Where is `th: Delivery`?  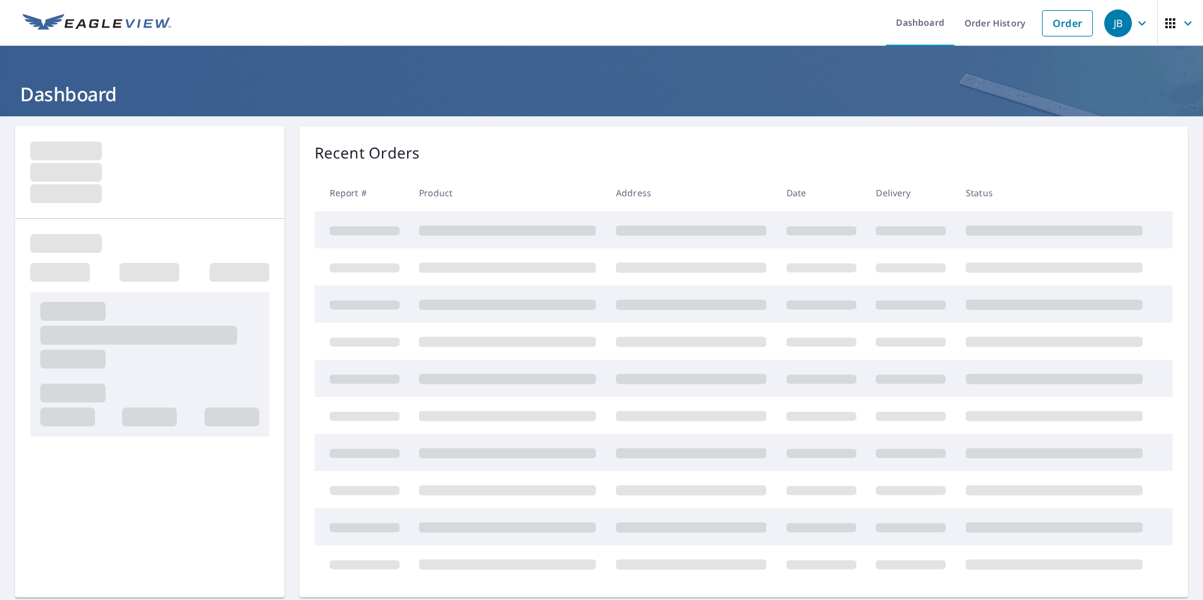 th: Delivery is located at coordinates (910, 192).